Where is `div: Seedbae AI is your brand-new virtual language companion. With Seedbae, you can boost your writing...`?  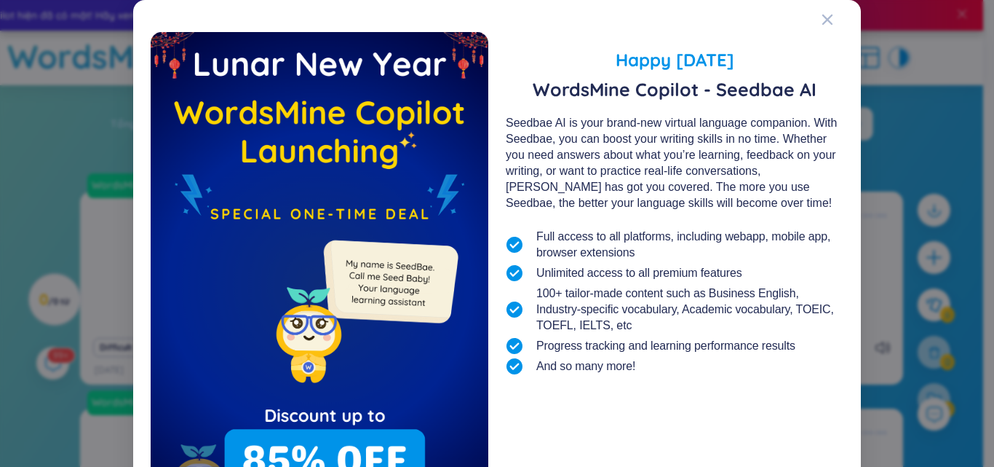
div: Seedbae AI is your brand-new virtual language companion. With Seedbae, you can boost your writing... is located at coordinates (675, 163).